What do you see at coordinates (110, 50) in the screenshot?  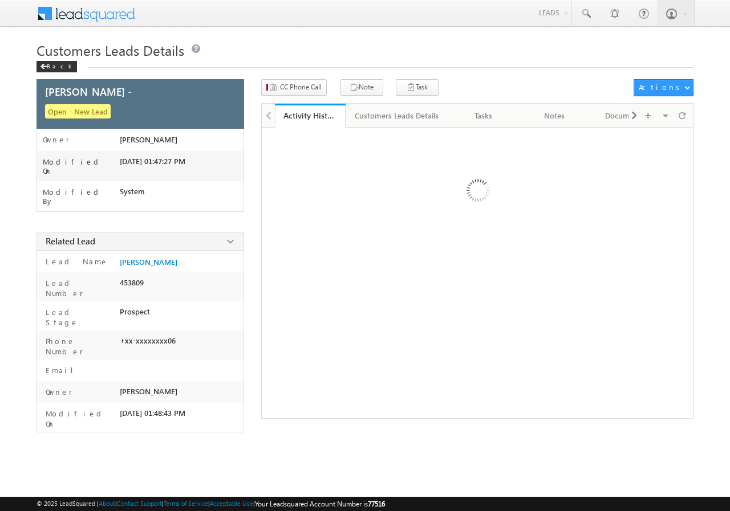 I see `span: Customers Leads Details` at bounding box center [110, 50].